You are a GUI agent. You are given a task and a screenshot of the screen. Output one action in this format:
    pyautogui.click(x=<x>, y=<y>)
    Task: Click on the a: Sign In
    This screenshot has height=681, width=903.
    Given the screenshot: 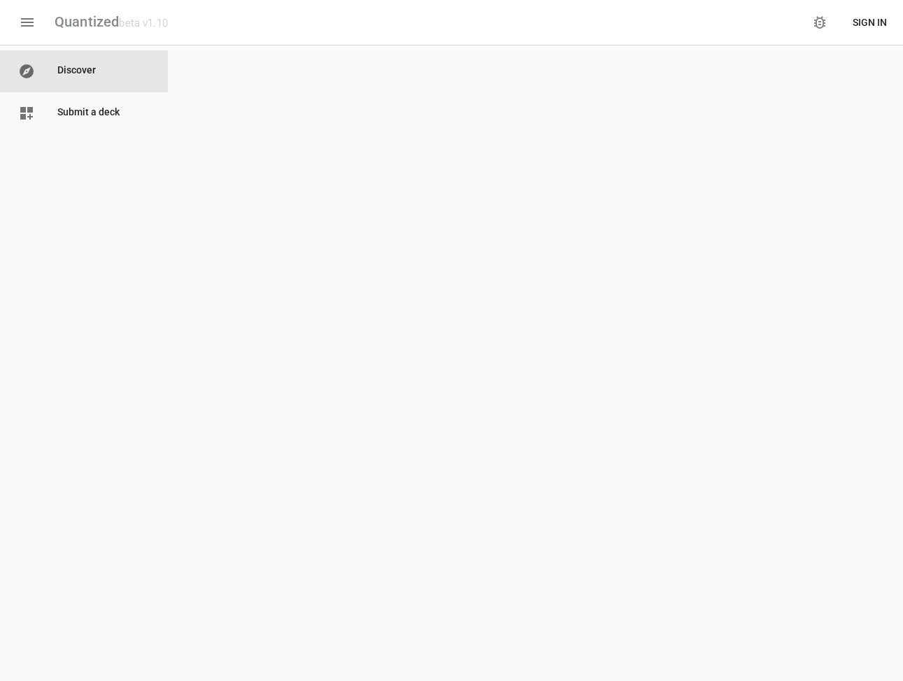 What is the action you would take?
    pyautogui.click(x=869, y=22)
    